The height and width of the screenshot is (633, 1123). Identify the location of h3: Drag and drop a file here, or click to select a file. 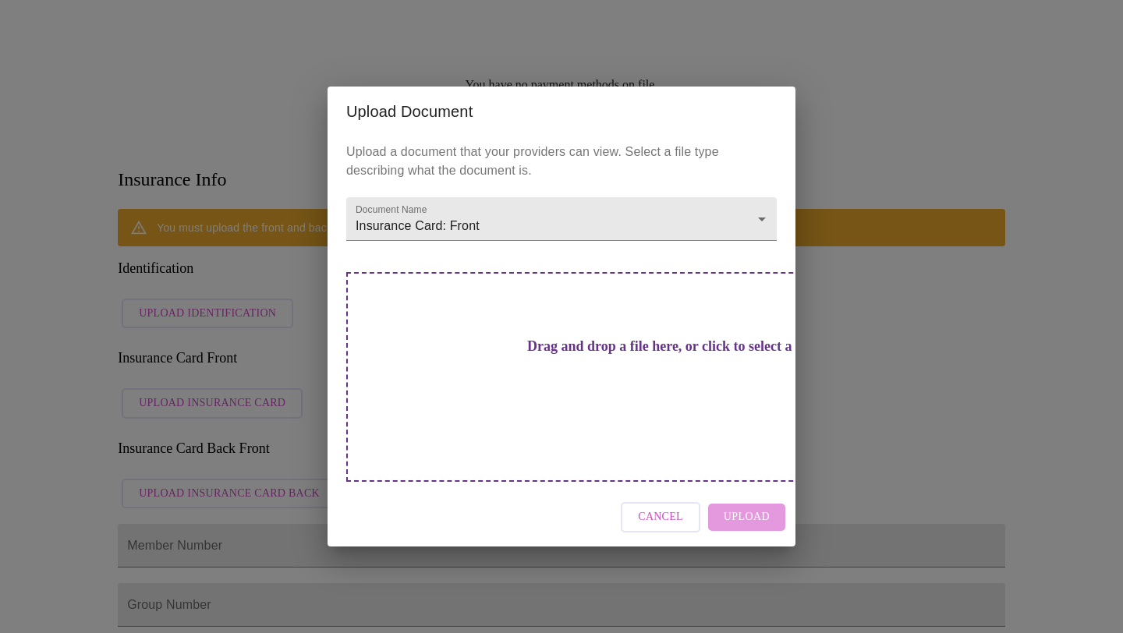
(670, 346).